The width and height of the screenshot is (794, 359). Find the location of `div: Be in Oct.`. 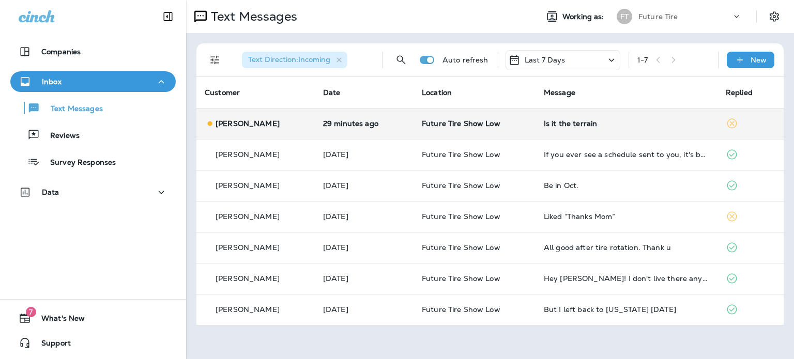

div: Be in Oct. is located at coordinates (627, 186).